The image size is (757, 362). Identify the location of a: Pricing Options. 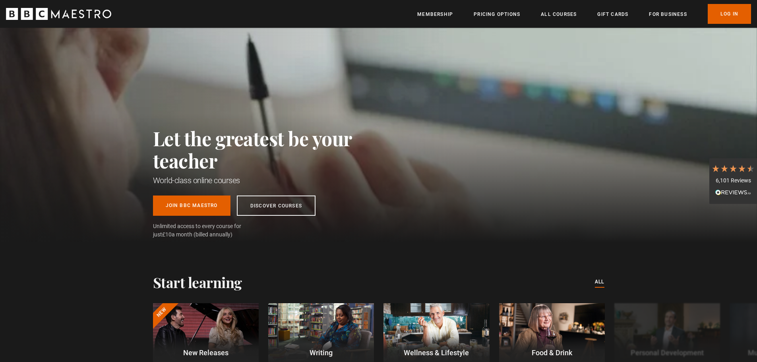
(497, 14).